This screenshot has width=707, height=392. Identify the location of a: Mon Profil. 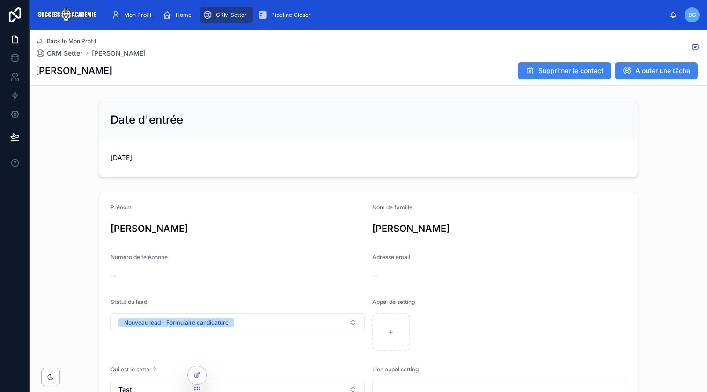
(133, 15).